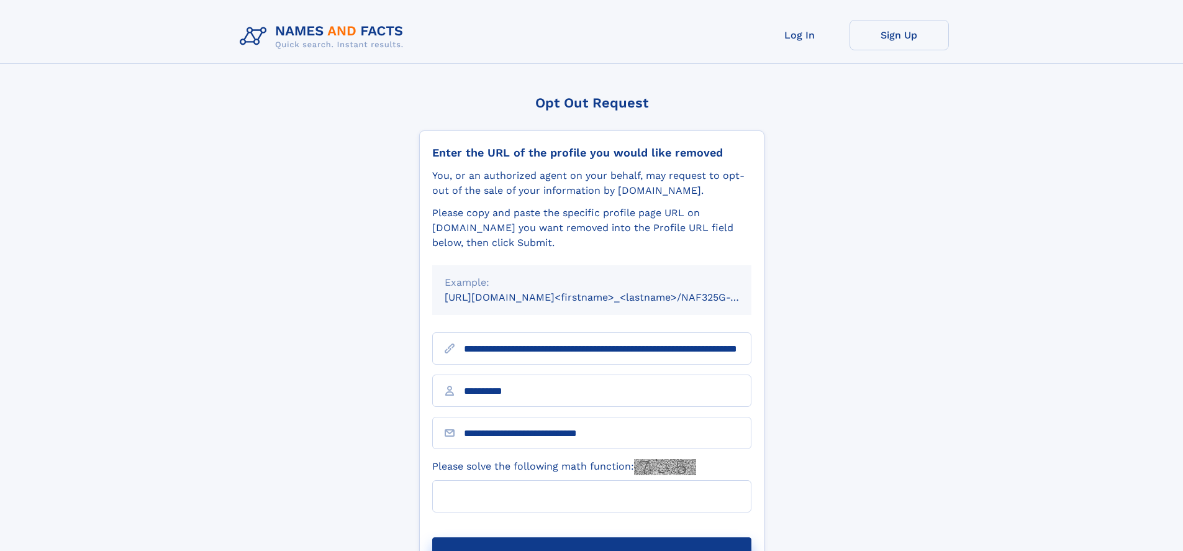  I want to click on img: Logo Names and Facts, so click(324, 37).